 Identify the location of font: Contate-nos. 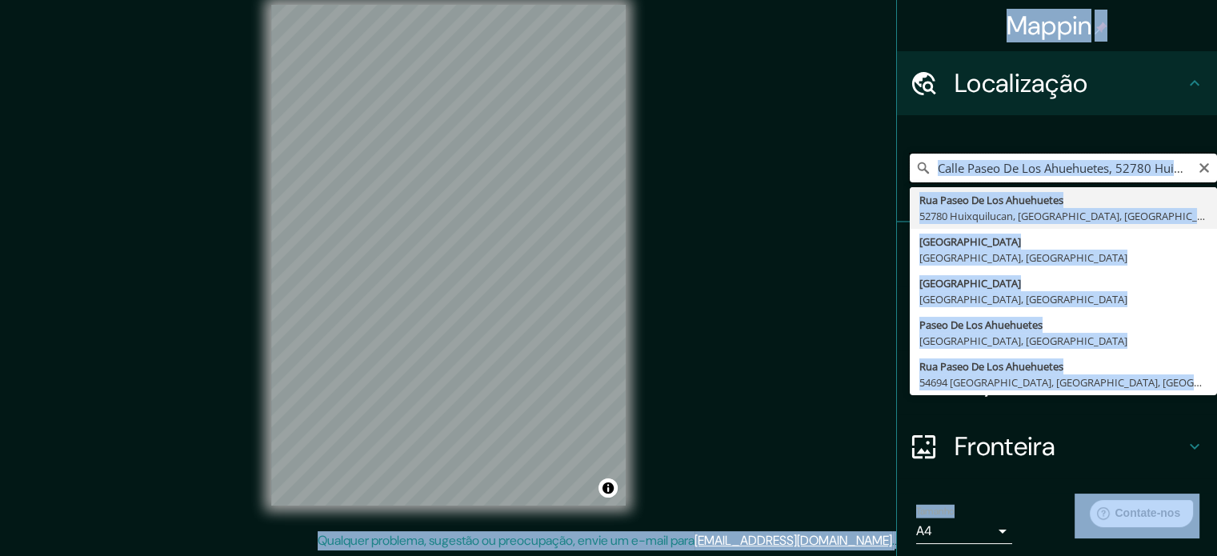
(73, 19).